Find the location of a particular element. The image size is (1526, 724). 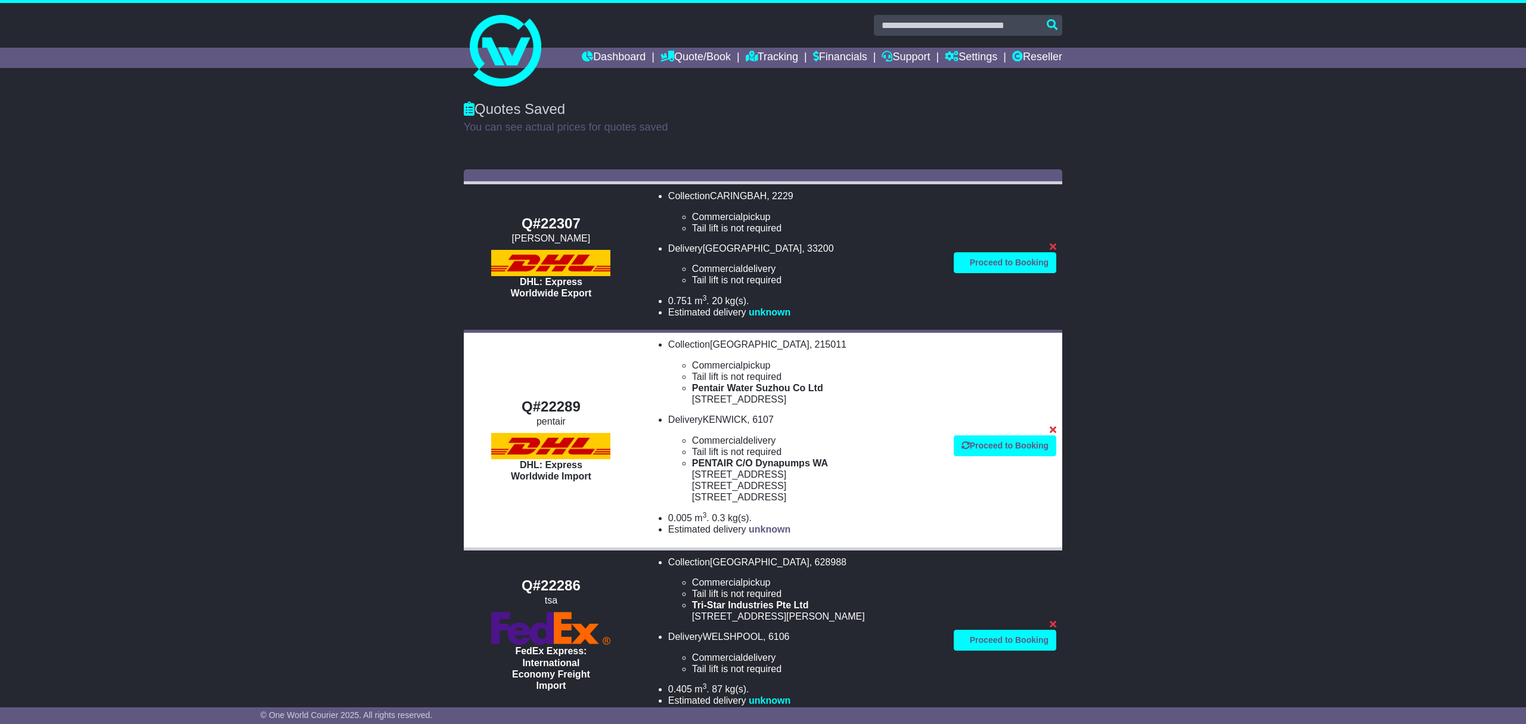

a: Support is located at coordinates (906, 58).